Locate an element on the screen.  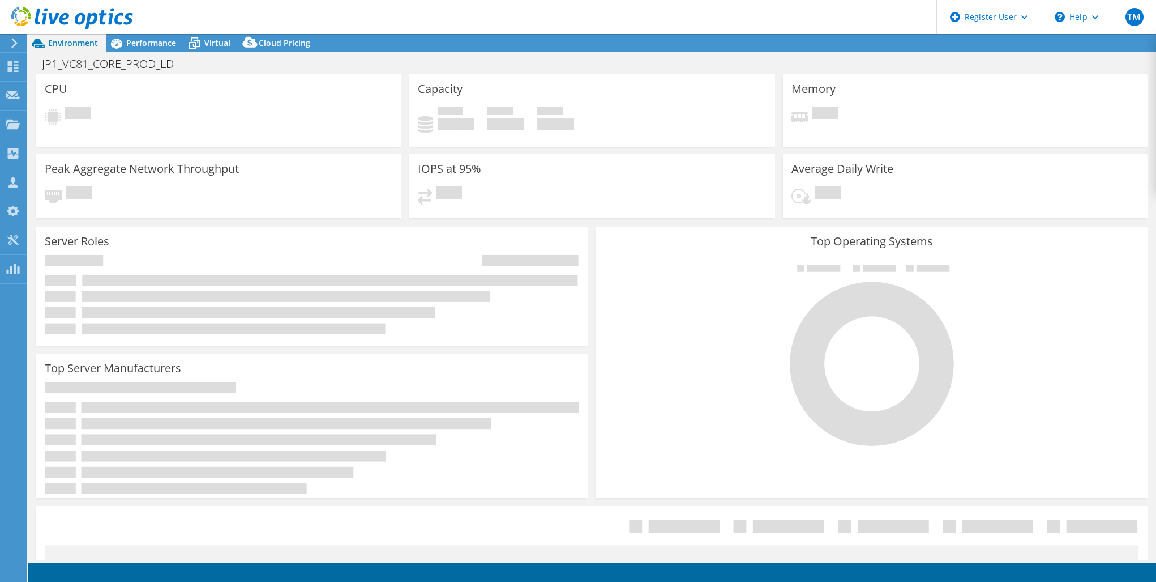
span: TM is located at coordinates (1135, 17).